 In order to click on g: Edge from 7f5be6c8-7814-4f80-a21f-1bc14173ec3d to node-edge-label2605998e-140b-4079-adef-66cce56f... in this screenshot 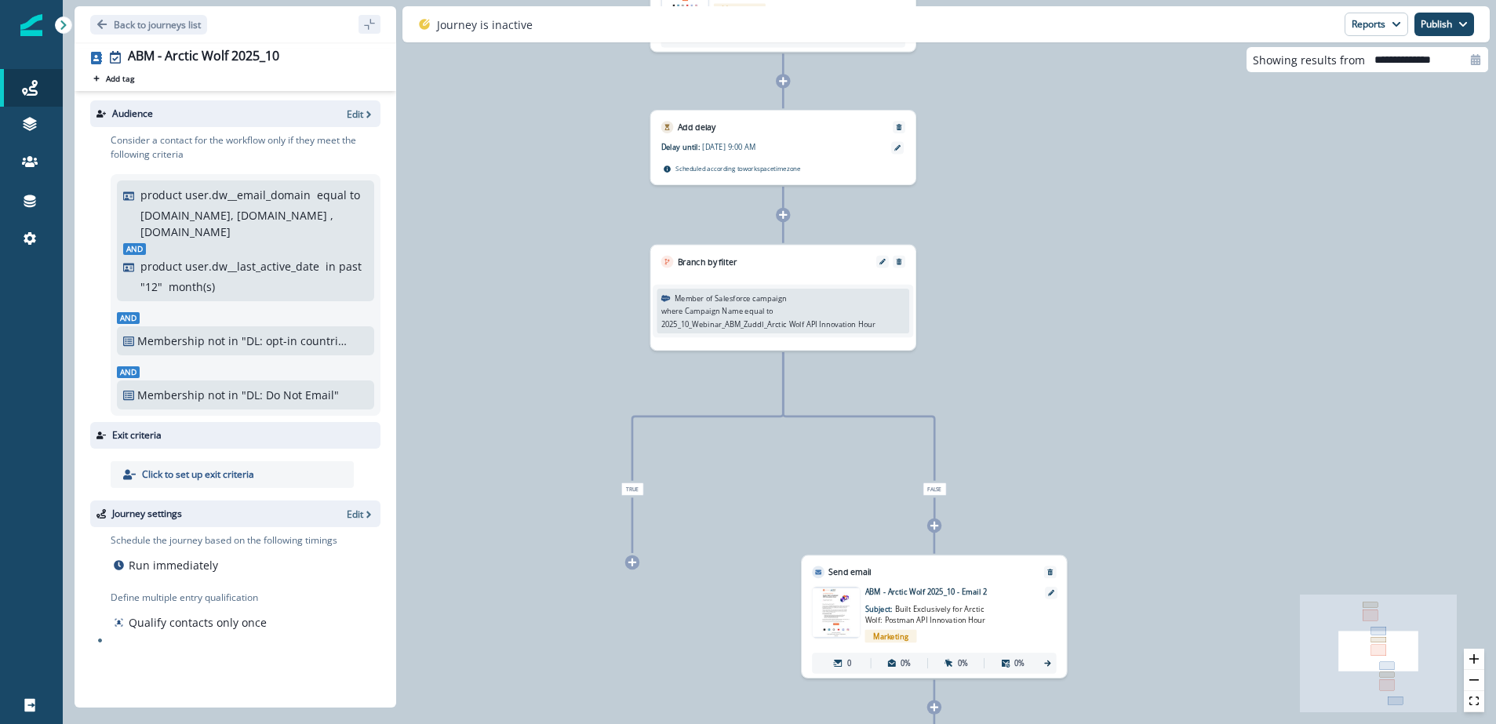, I will do `click(708, 417)`.